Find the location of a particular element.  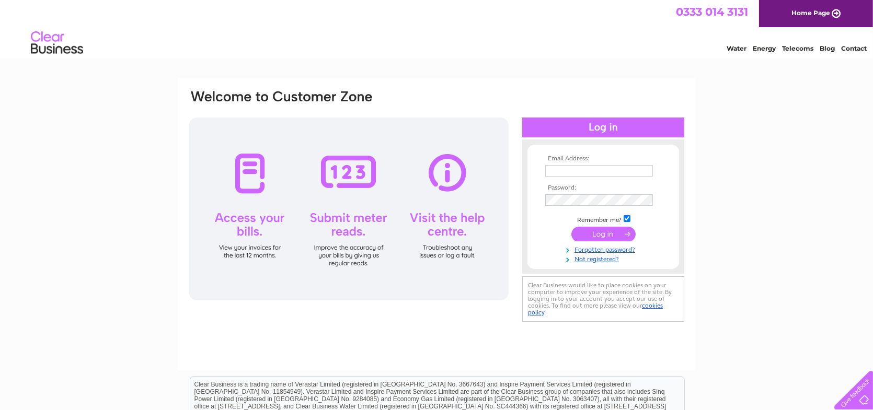

a: Energy is located at coordinates (764, 48).